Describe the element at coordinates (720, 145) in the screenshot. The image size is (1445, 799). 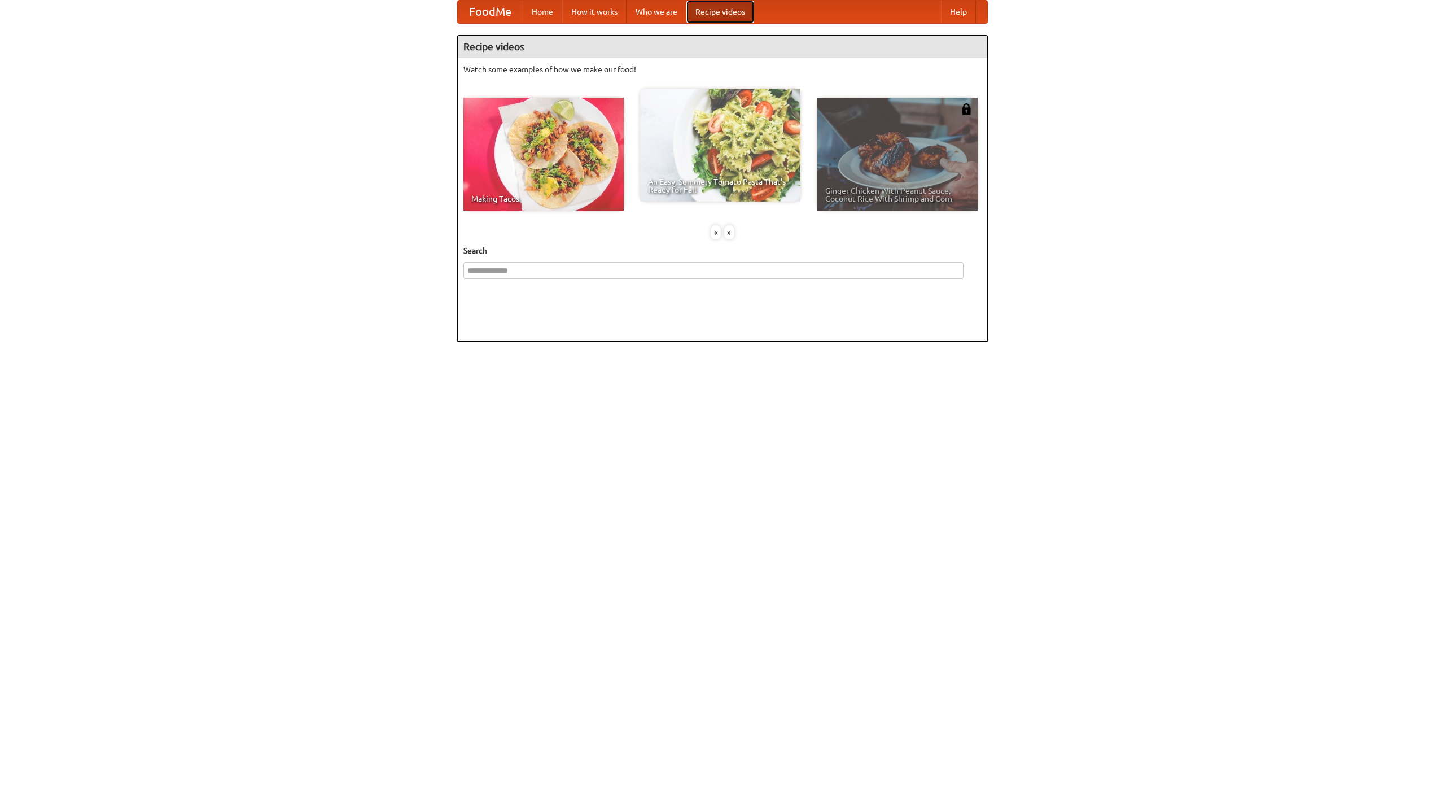
I see `a: An Easy, Summery Tomato Pasta That's Ready for Fall` at that location.